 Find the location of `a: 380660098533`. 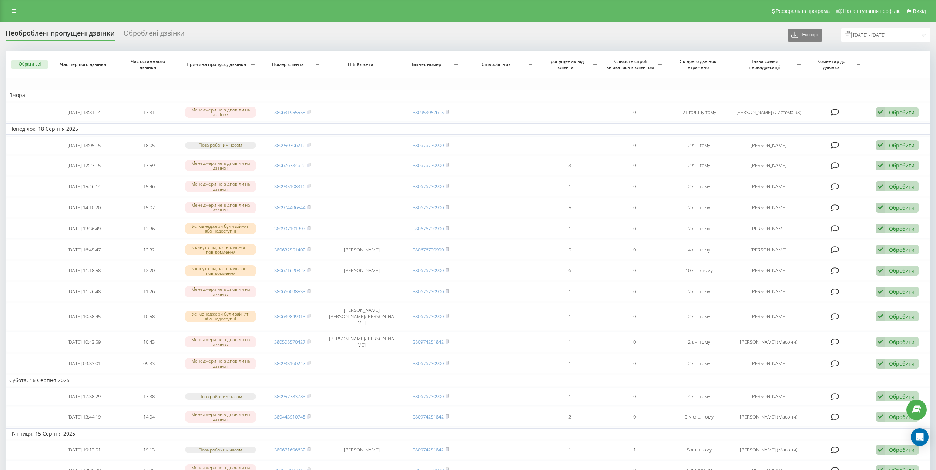

a: 380660098533 is located at coordinates (290, 291).